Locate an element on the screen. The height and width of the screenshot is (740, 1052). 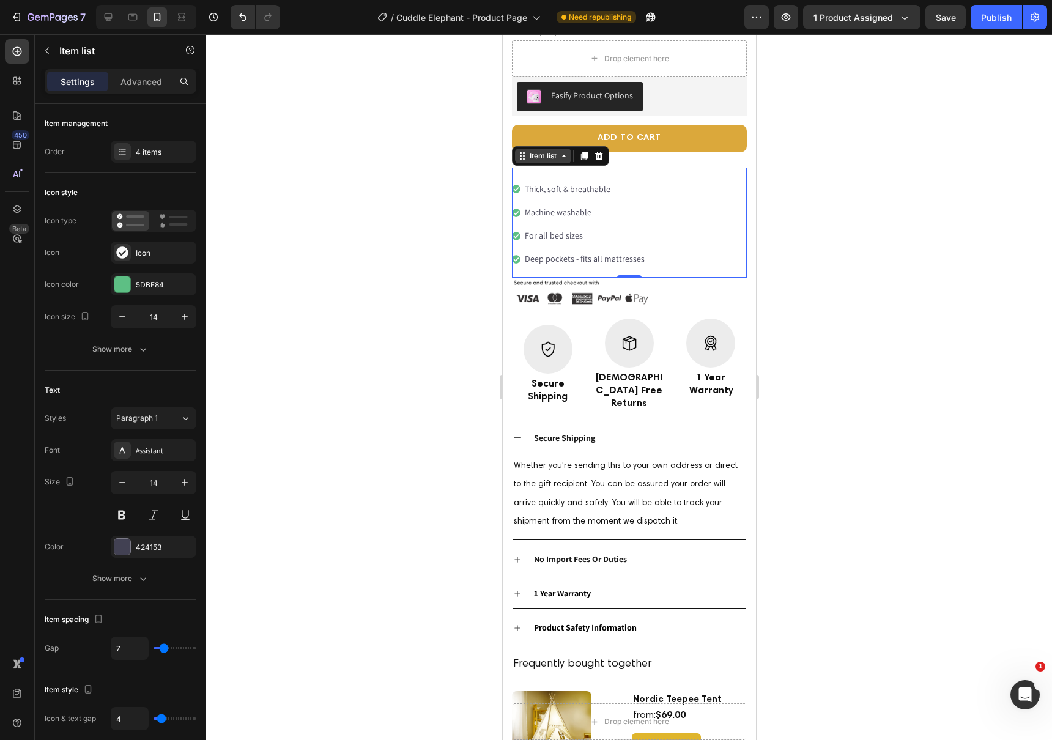
div: Gap is located at coordinates (51, 649).